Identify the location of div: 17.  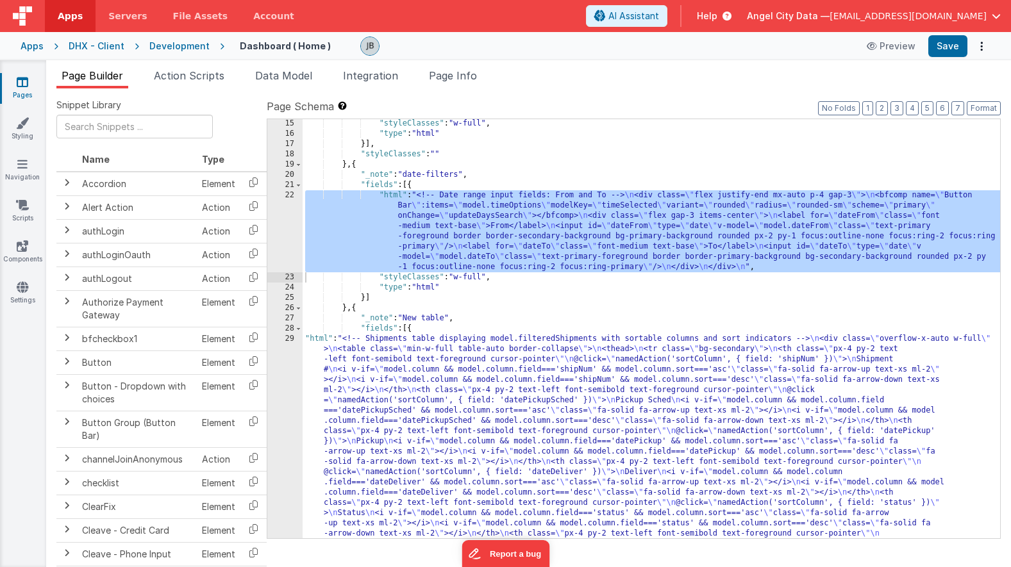
(285, 144).